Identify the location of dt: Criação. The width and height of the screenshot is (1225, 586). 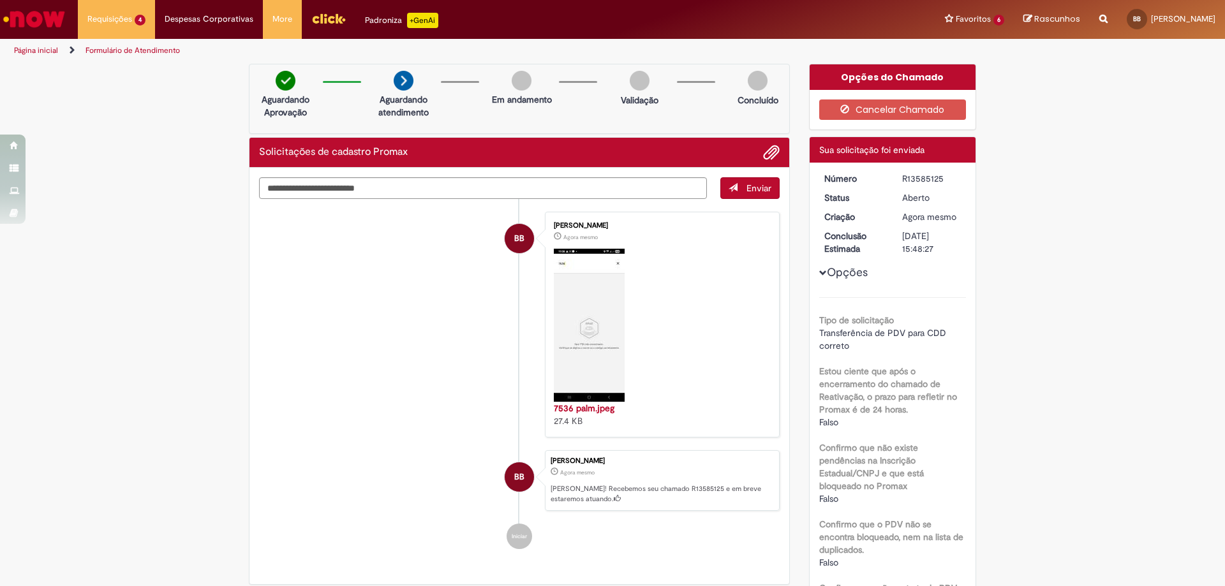
(854, 217).